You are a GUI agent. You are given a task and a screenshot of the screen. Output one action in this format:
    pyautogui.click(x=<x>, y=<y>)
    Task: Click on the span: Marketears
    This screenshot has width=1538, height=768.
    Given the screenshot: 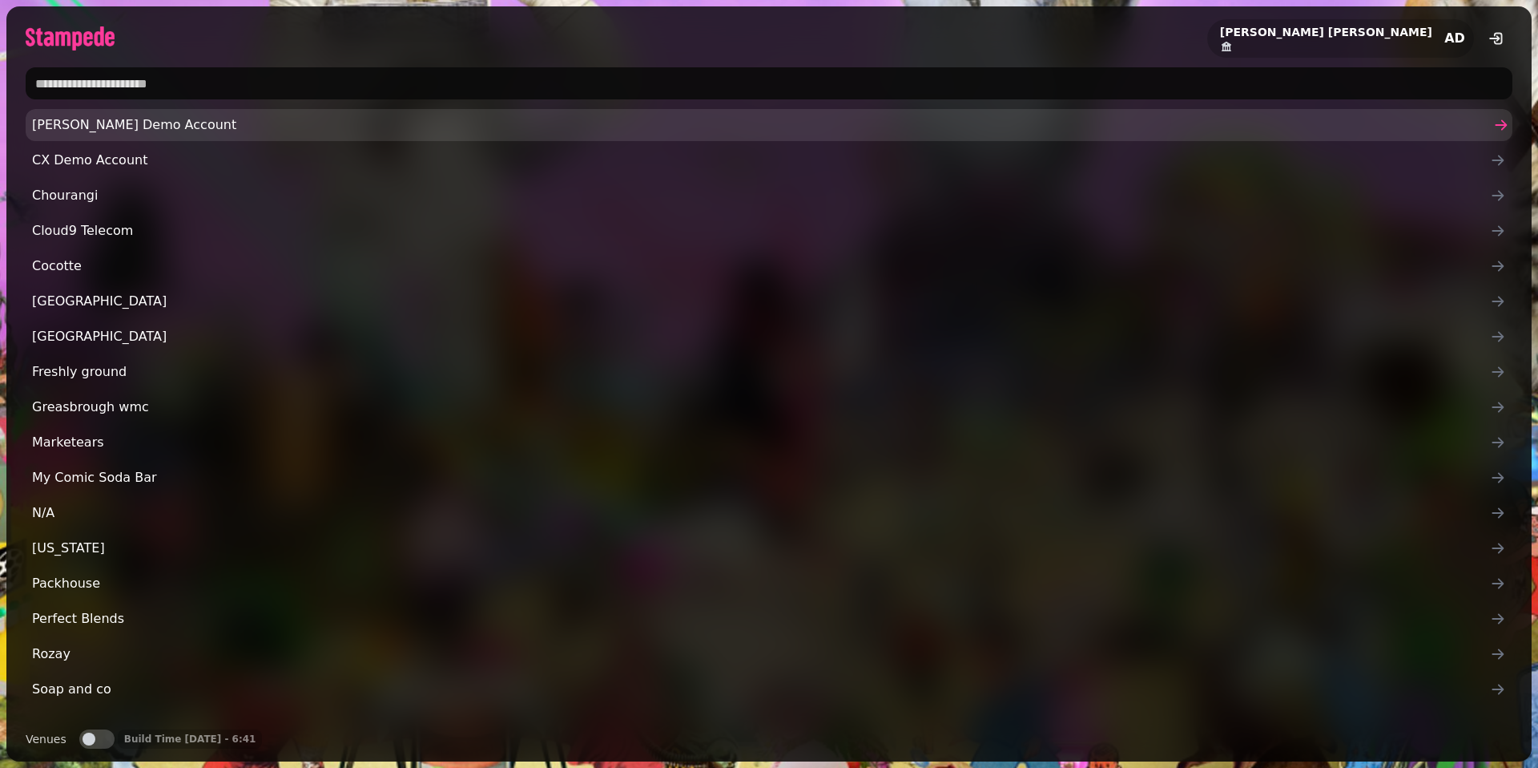 What is the action you would take?
    pyautogui.click(x=761, y=442)
    